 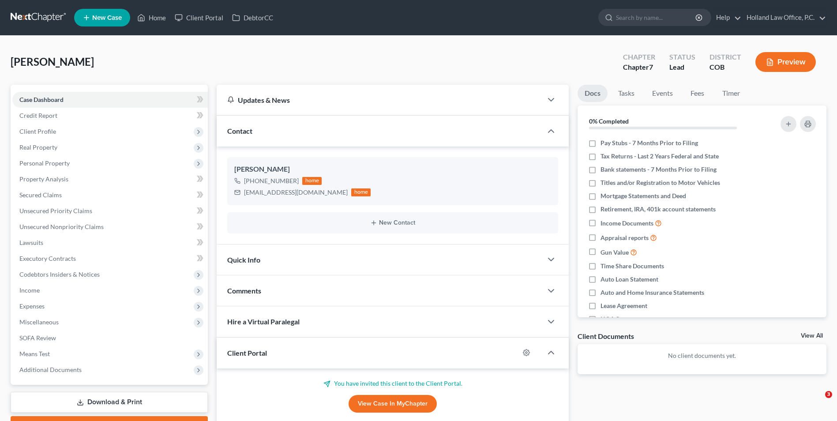 I want to click on span: Client Portal, so click(x=247, y=353).